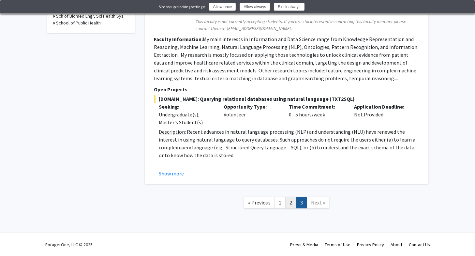 This screenshot has width=475, height=256. I want to click on div: 0 - 5 hours/week, so click(317, 114).